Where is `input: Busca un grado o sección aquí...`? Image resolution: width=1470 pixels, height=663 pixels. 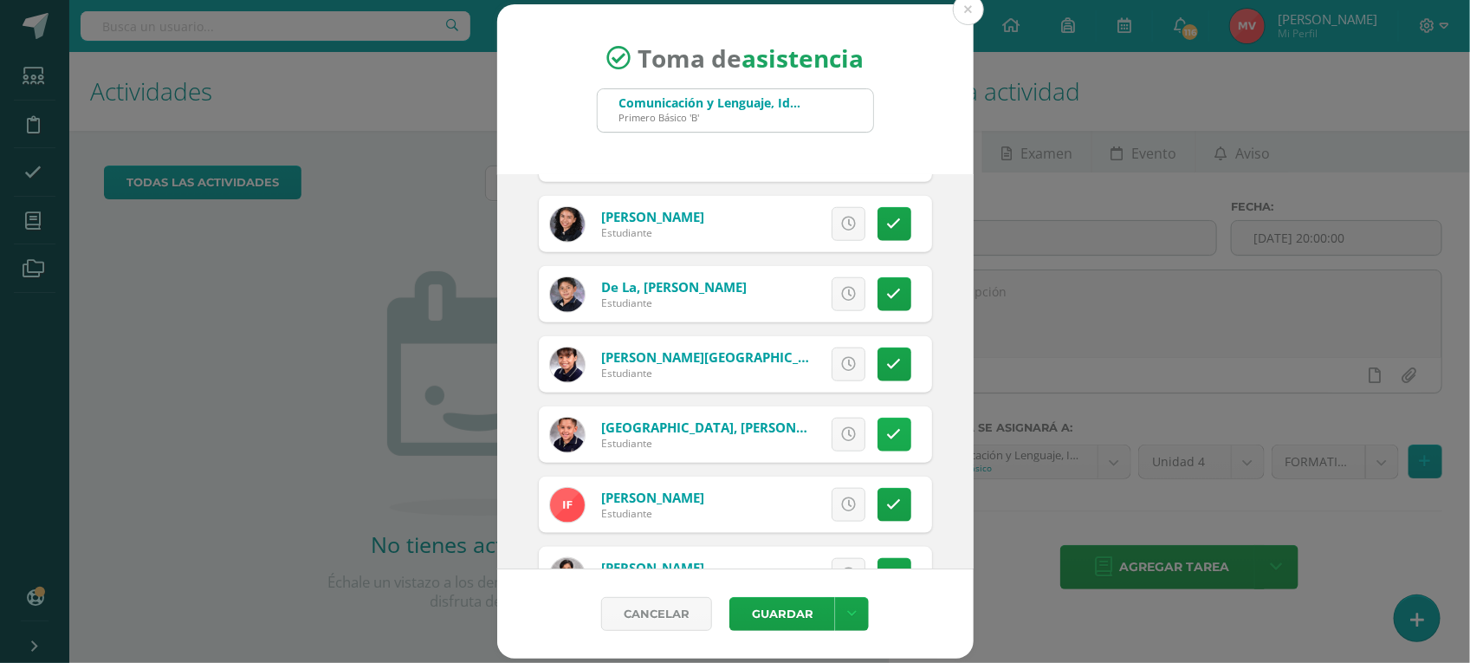 input: Busca un grado o sección aquí... is located at coordinates (735, 110).